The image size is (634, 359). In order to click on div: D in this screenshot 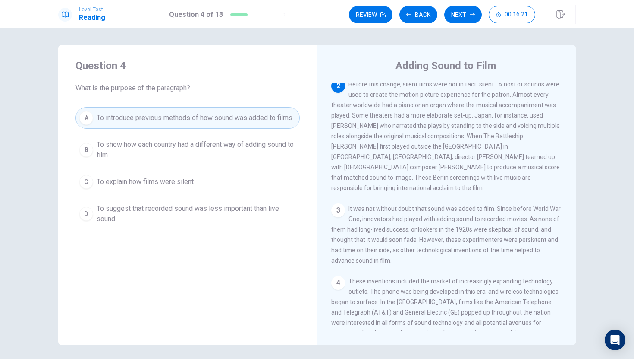, I will do `click(86, 214)`.